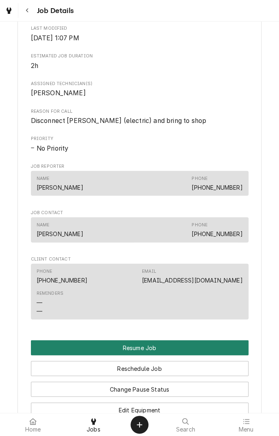 The height and width of the screenshot is (436, 279). What do you see at coordinates (246, 424) in the screenshot?
I see `a: Menu` at bounding box center [246, 424].